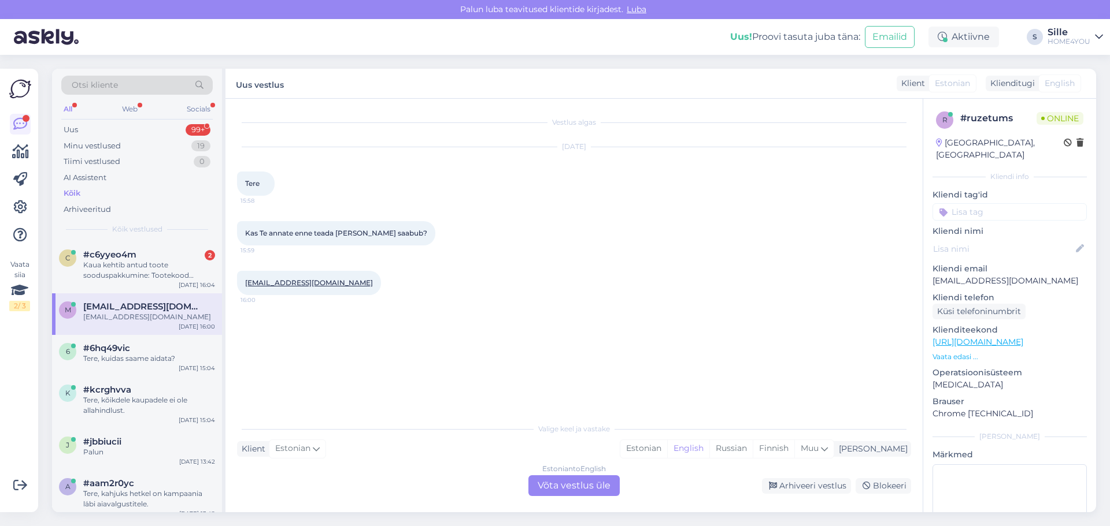 This screenshot has height=526, width=1110. Describe the element at coordinates (106, 348) in the screenshot. I see `span: #6hq49vic` at that location.